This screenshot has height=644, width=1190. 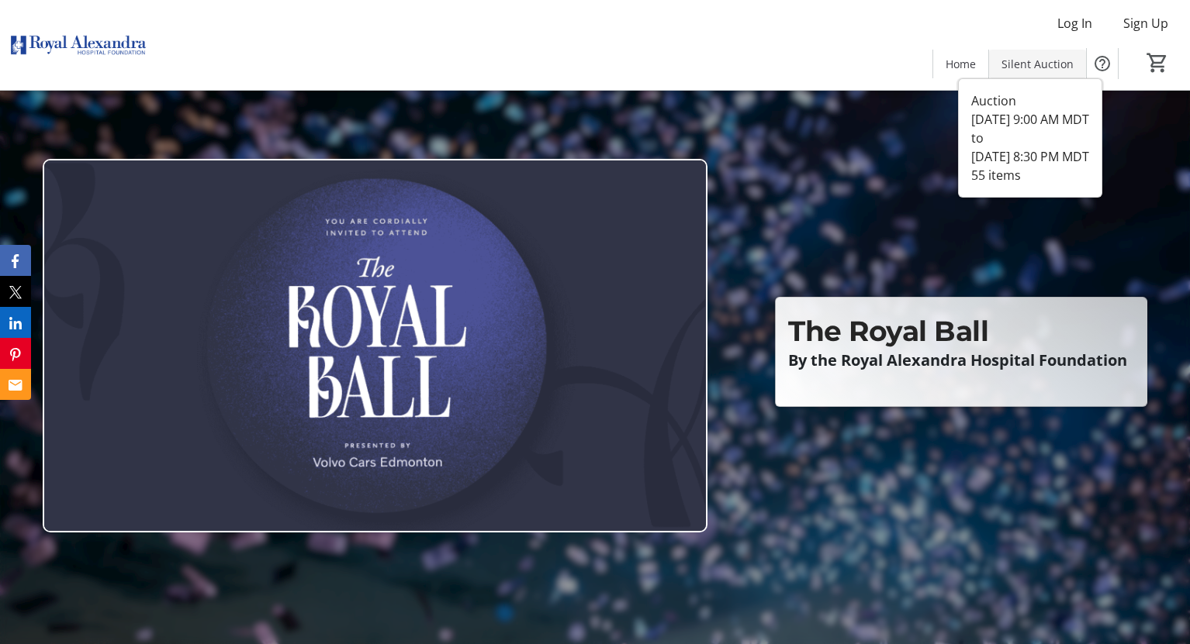 I want to click on p: By the Royal Alexandra Hospital Foundation, so click(x=960, y=361).